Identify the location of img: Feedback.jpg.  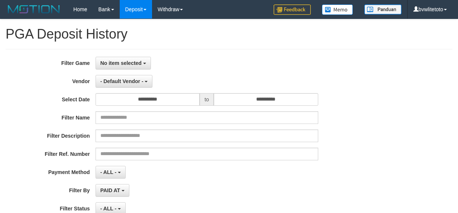
(292, 10).